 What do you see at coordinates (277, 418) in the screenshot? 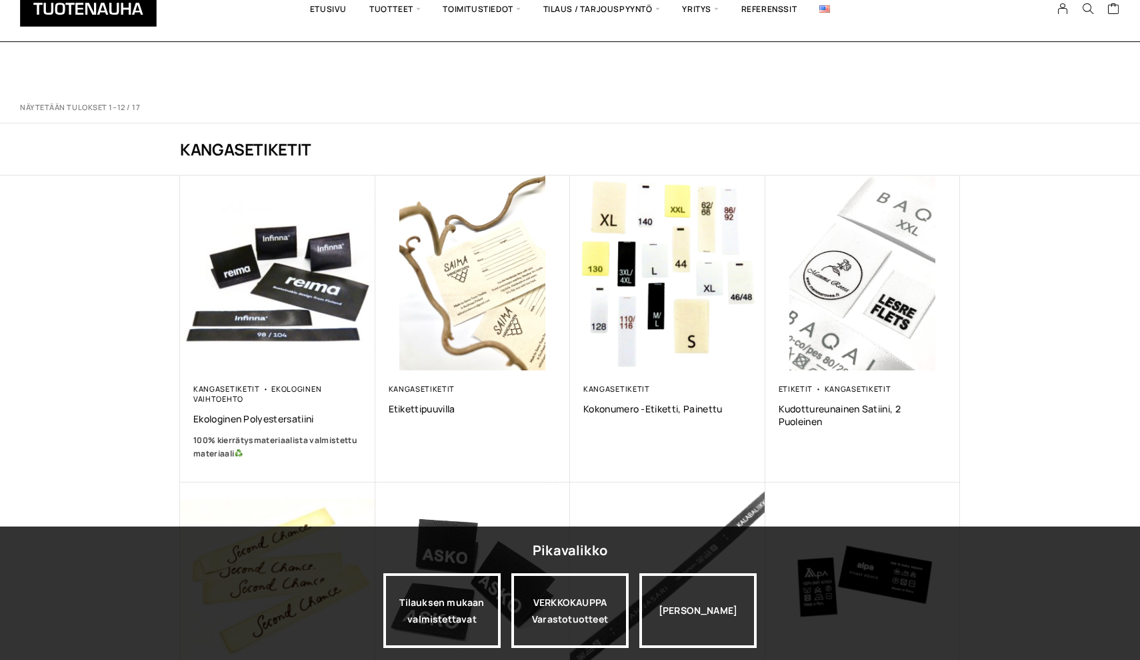
I see `a: Ekologinen polyestersatiini` at bounding box center [277, 418].